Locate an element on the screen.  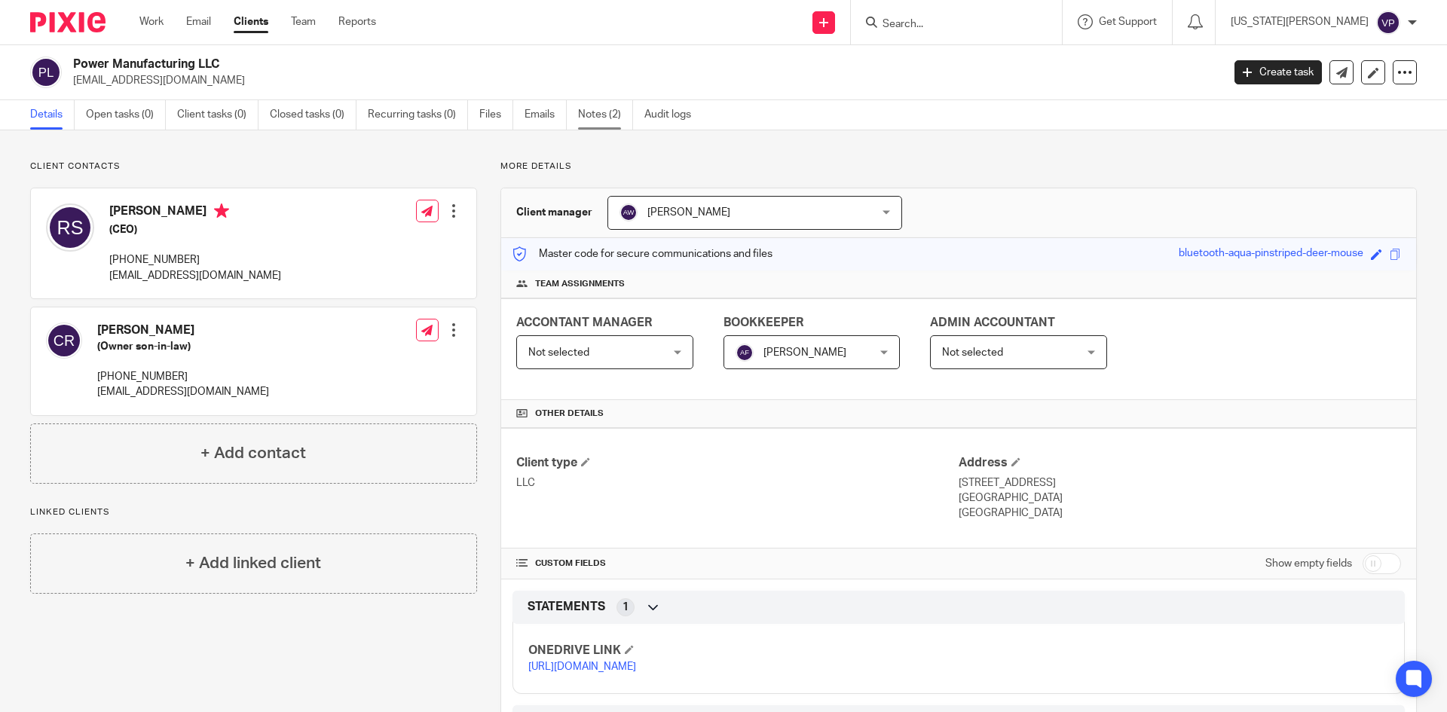
span: Other details is located at coordinates (569, 414).